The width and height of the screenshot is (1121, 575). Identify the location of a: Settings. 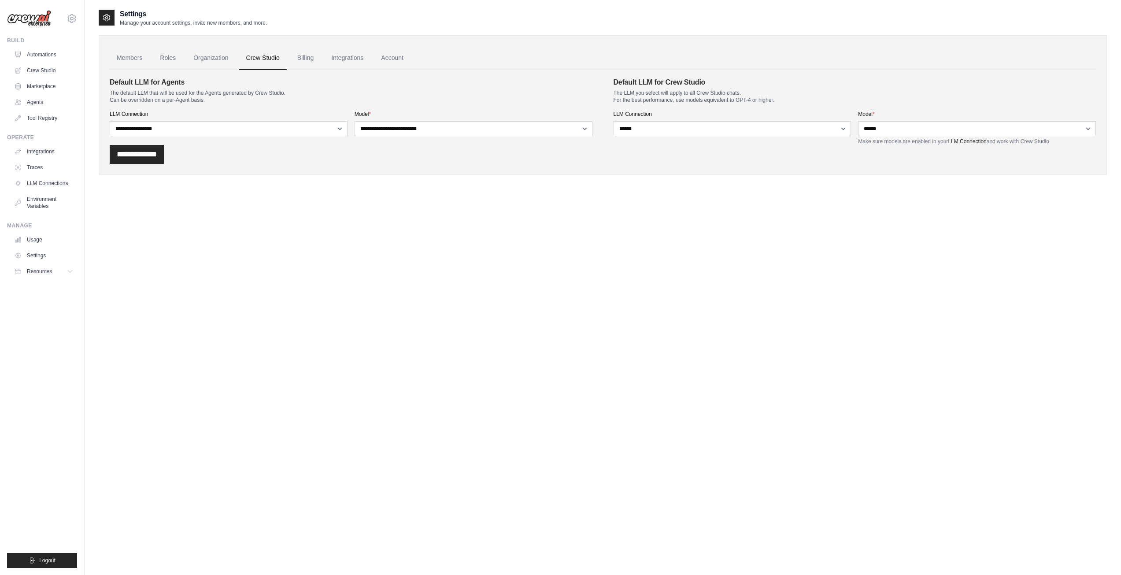
(44, 255).